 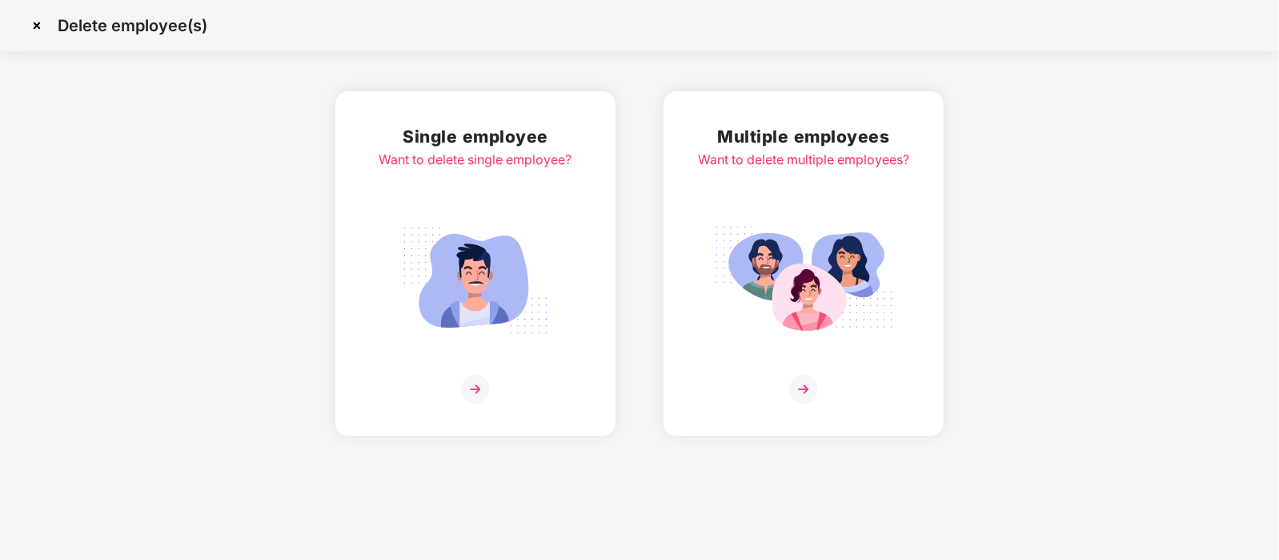 What do you see at coordinates (804, 280) in the screenshot?
I see `img: svg+xml;base64,PHN2ZyB4bWxucz0iaHR0cDovL3d3dy53My5vcmcvMjAwMC9zdmciIGlkPSJNdWx0aXBsZV9lbXBsb3llZS...` at bounding box center [804, 280].